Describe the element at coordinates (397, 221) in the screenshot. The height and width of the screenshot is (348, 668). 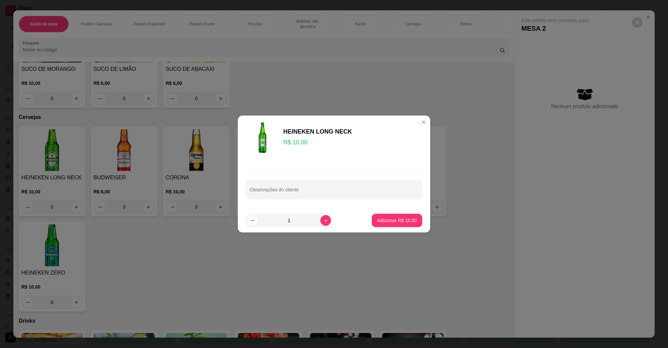
I see `p: Adicionar R$ 10,00` at that location.